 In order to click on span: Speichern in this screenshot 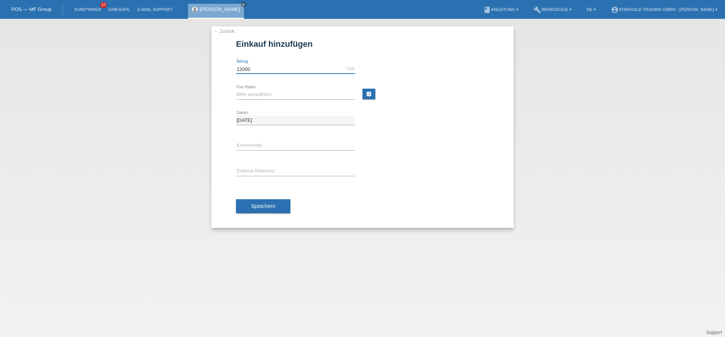, I will do `click(263, 206)`.